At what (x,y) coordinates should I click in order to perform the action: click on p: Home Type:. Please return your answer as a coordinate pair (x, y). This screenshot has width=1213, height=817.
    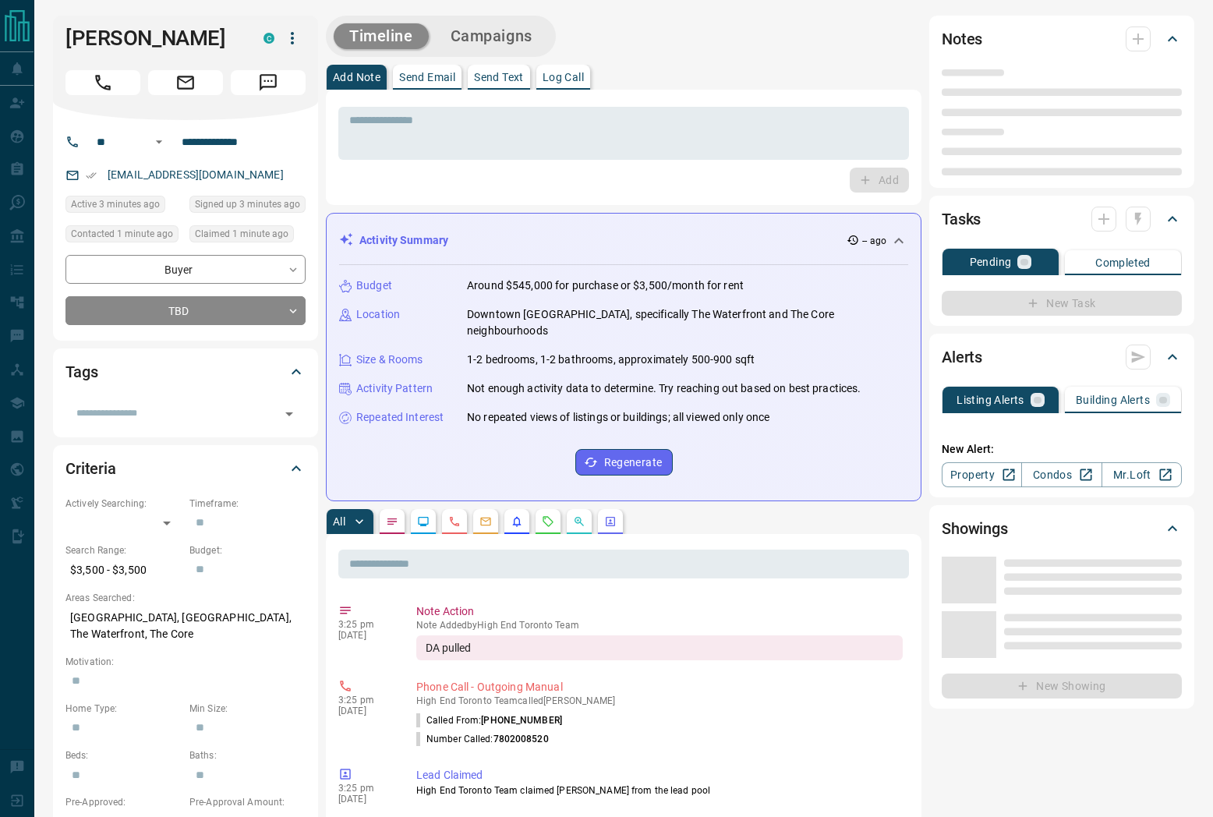
    Looking at the image, I should click on (123, 709).